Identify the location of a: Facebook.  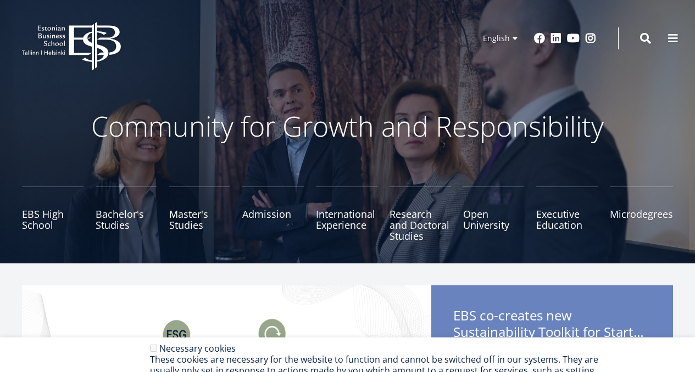
(539, 38).